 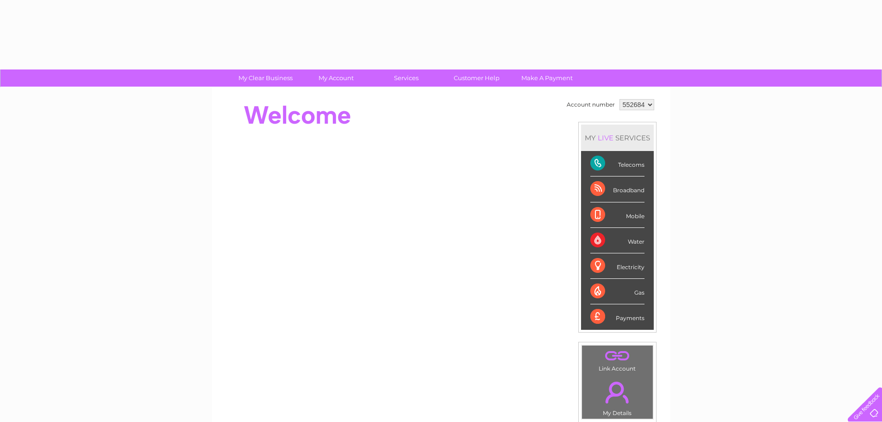 I want to click on div: Telecoms, so click(x=617, y=163).